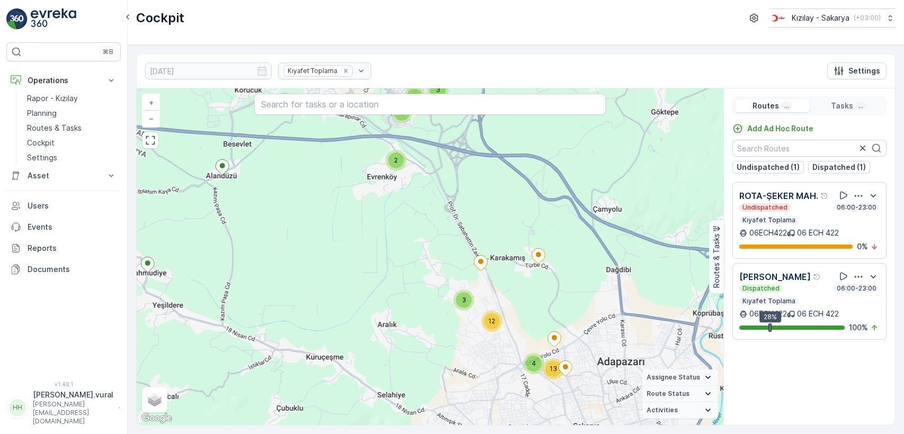  Describe the element at coordinates (668, 394) in the screenshot. I see `span: Route Status` at that location.